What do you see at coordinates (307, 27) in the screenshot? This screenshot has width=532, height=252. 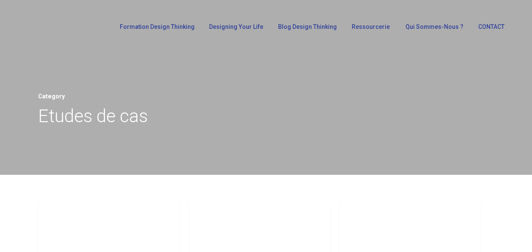 I see `span: Blog Design Thinking` at bounding box center [307, 27].